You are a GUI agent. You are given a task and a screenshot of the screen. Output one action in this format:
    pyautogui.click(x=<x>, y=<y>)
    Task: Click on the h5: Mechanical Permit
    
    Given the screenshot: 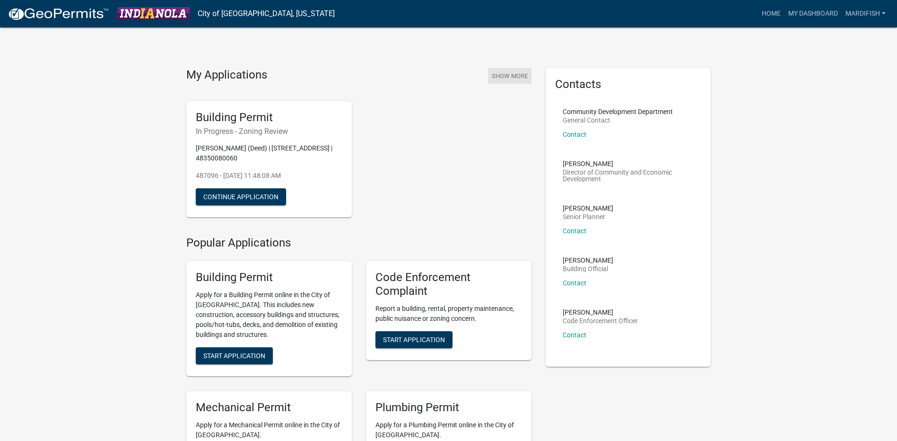 What is the action you would take?
    pyautogui.click(x=269, y=407)
    